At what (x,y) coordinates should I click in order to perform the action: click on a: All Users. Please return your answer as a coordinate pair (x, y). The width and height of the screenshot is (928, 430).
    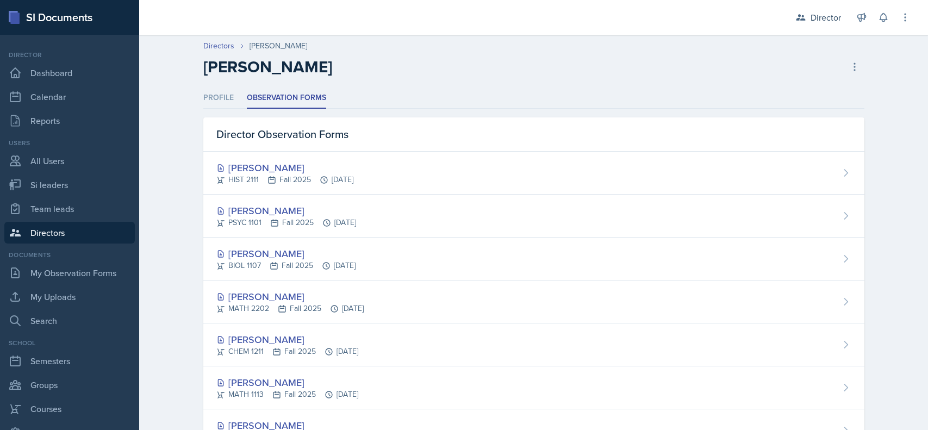
    Looking at the image, I should click on (70, 161).